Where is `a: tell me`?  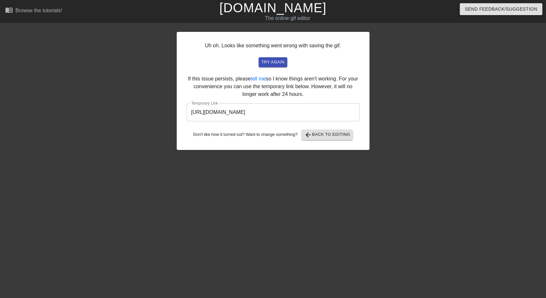
a: tell me is located at coordinates (258, 78).